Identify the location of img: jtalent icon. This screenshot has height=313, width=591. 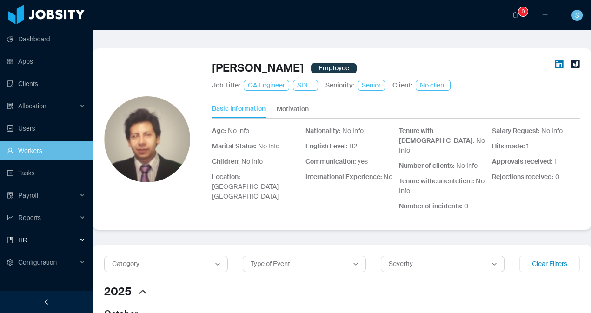
(575, 64).